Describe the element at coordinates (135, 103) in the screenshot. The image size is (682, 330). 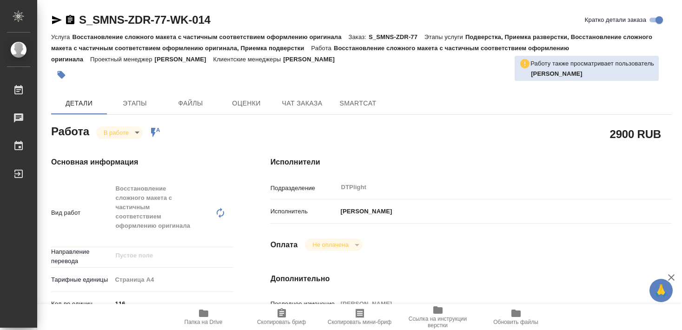
I see `span: Этапы` at that location.